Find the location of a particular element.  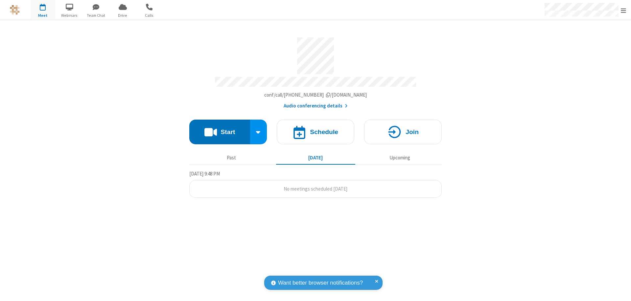

section: Today's Meetings is located at coordinates (315, 184).